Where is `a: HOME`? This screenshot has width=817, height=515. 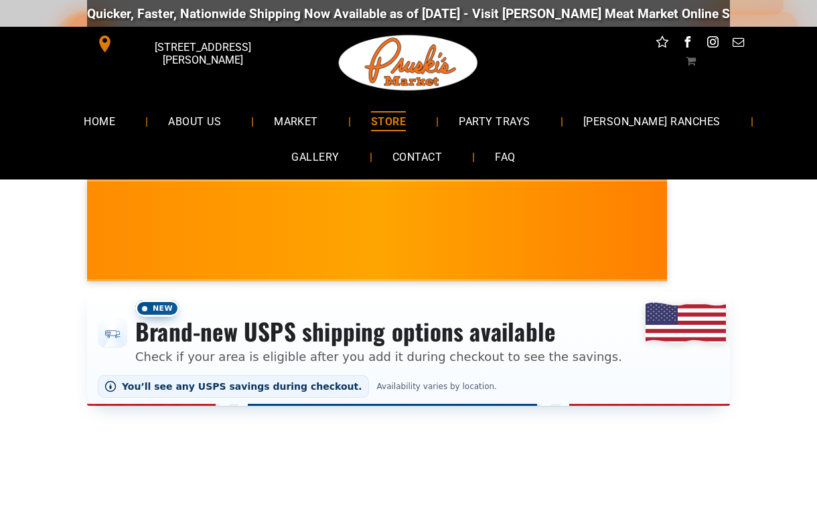 a: HOME is located at coordinates (99, 120).